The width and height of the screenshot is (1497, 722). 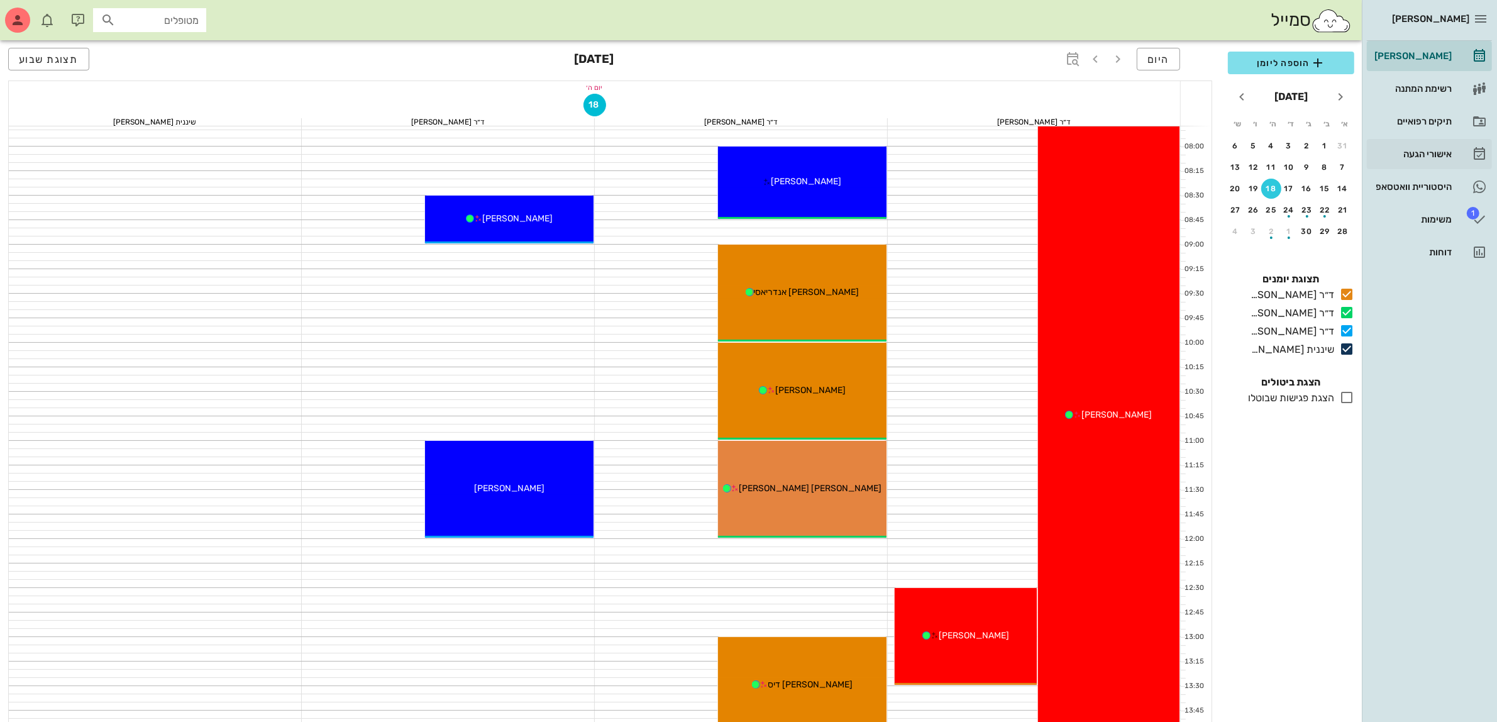 I want to click on div: 25, so click(x=1271, y=210).